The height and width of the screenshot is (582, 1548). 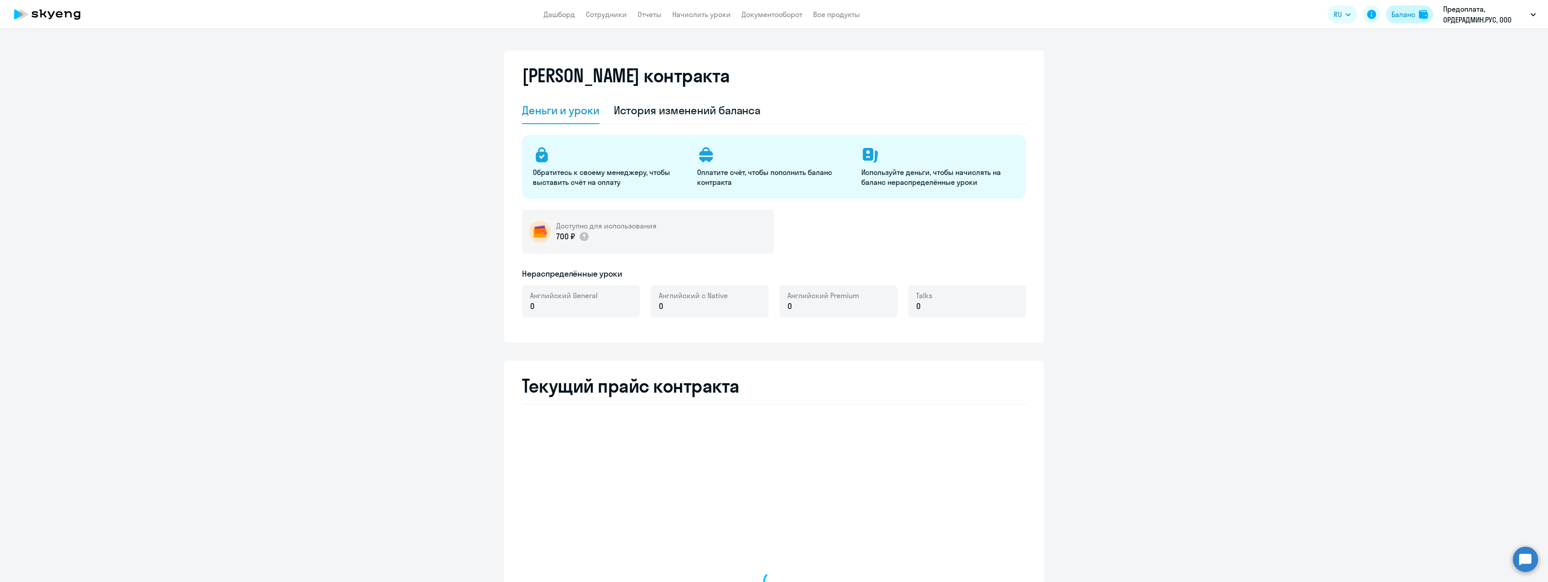 What do you see at coordinates (1409, 14) in the screenshot?
I see `button: Балансbalance` at bounding box center [1409, 14].